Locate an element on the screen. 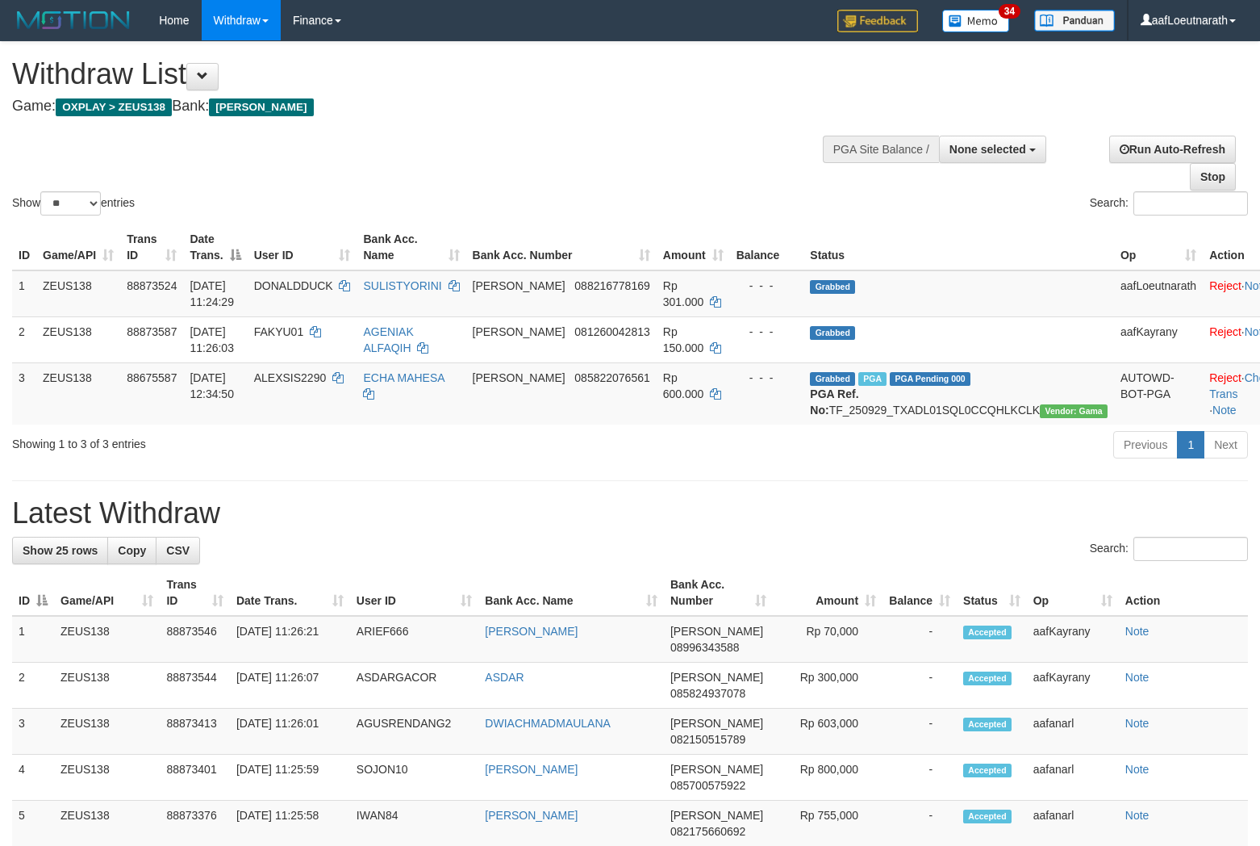 Image resolution: width=1260 pixels, height=846 pixels. th: Status is located at coordinates (959, 247).